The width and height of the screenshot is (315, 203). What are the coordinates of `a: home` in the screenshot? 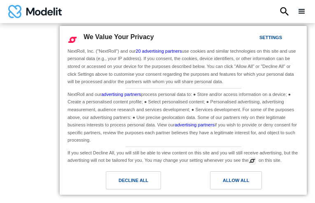 It's located at (35, 12).